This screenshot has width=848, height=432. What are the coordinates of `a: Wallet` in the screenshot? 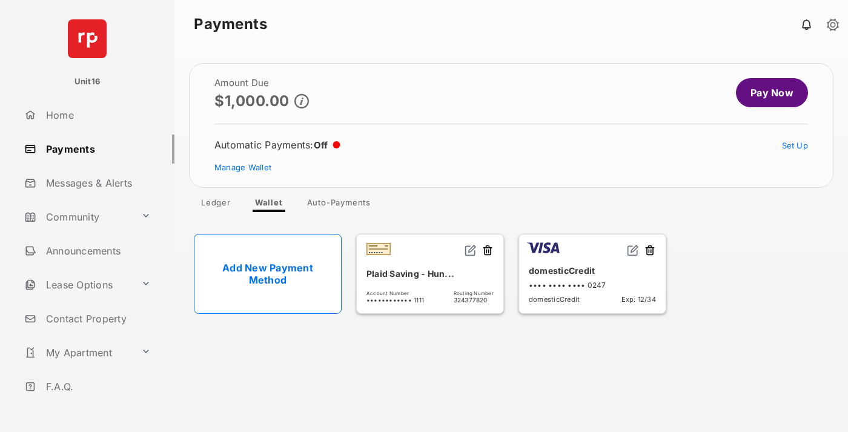 It's located at (269, 205).